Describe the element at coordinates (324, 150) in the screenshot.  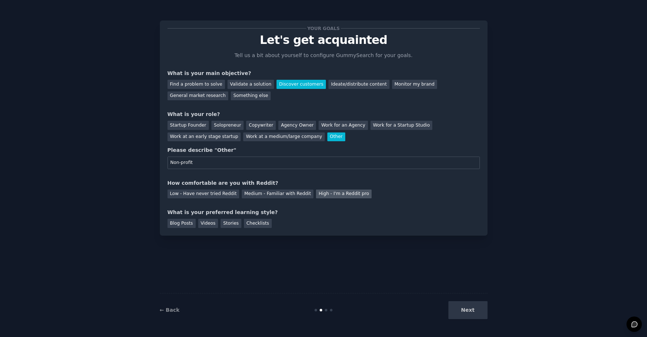
I see `div: Please describe "Other"` at that location.